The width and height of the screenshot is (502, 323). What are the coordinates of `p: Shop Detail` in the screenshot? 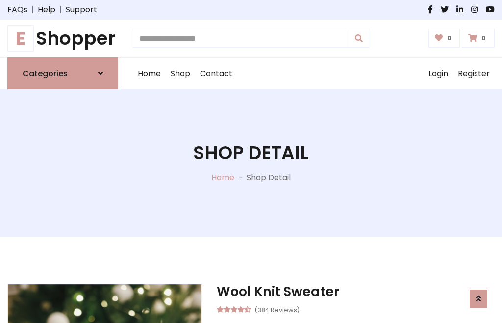 It's located at (269, 178).